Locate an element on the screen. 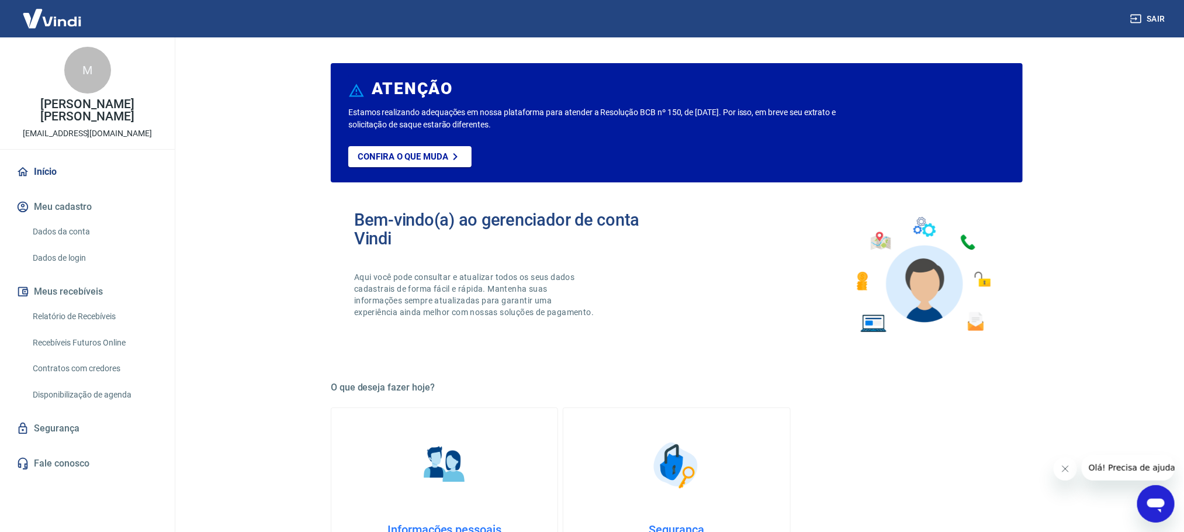 The height and width of the screenshot is (532, 1184). a: Segurança is located at coordinates (87, 428).